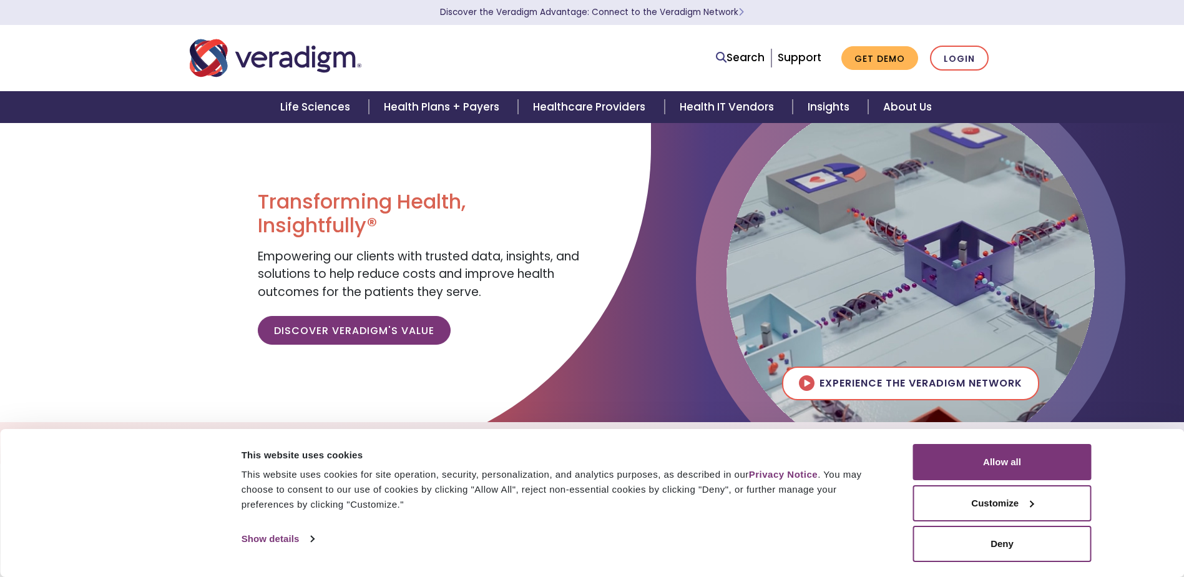 The width and height of the screenshot is (1184, 577). What do you see at coordinates (443, 107) in the screenshot?
I see `a: Health Plans + Payers` at bounding box center [443, 107].